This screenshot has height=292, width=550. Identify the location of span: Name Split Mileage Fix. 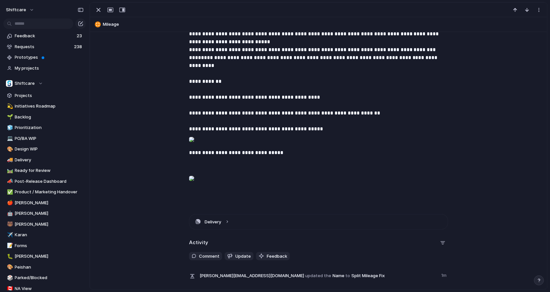
(318, 276).